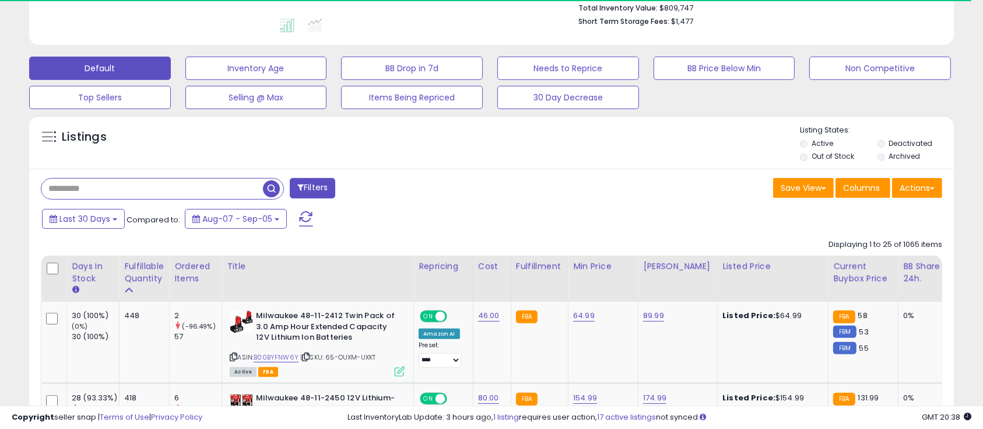 The height and width of the screenshot is (429, 983). What do you see at coordinates (241, 321) in the screenshot?
I see `img: 41k+XAEQOgL._SL40_.jpg` at bounding box center [241, 321].